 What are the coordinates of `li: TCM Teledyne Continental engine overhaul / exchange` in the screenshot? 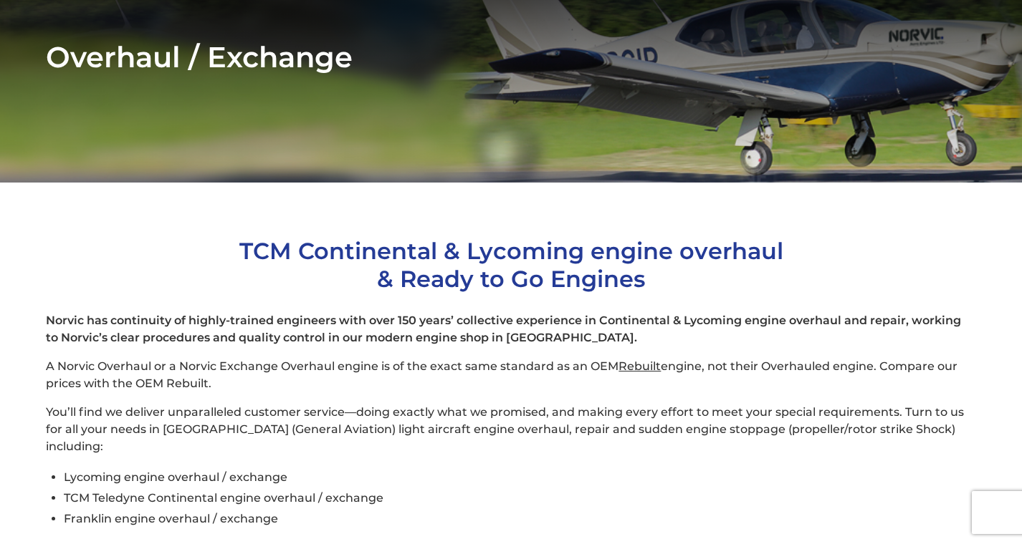 It's located at (519, 498).